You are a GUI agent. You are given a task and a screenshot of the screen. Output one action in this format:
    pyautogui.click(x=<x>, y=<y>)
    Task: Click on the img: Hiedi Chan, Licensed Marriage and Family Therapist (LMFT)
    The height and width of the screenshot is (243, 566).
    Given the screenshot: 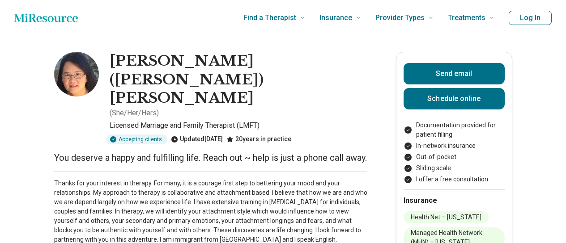 What is the action you would take?
    pyautogui.click(x=77, y=74)
    